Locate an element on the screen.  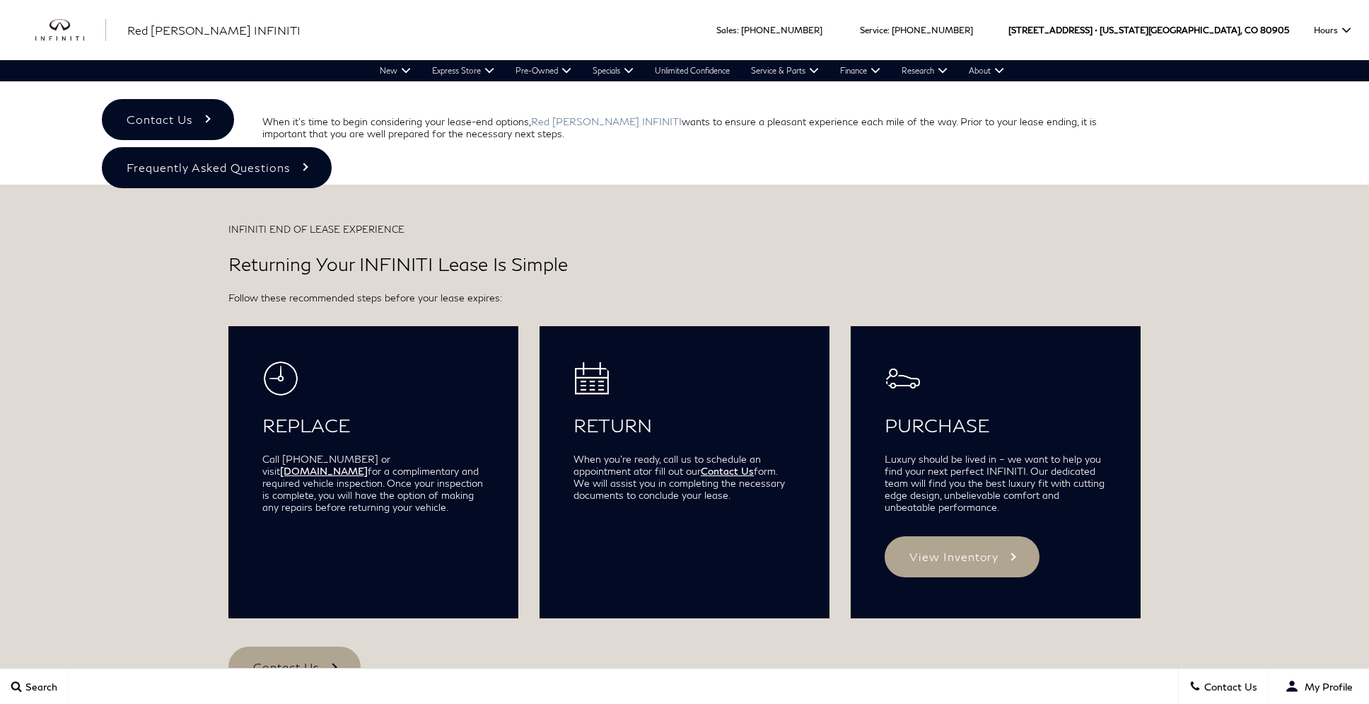
a: Specials is located at coordinates (613, 71).